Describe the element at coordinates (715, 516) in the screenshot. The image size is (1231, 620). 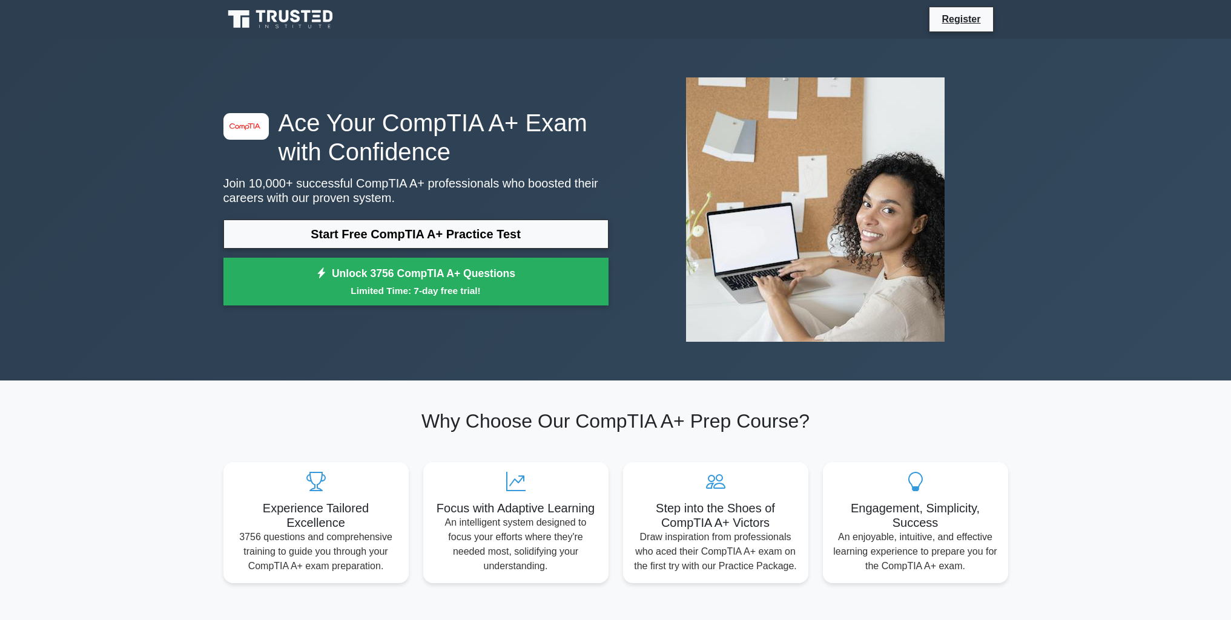
I see `h5: Step into the Shoes of CompTIA A+ Victors` at that location.